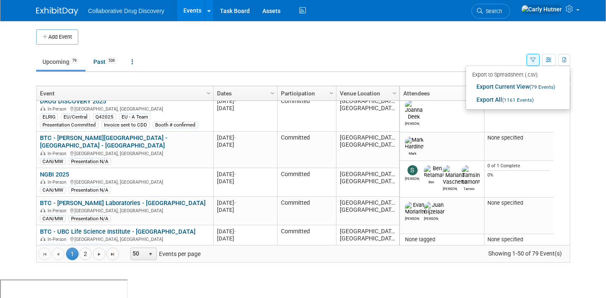 Image resolution: width=606 pixels, height=298 pixels. I want to click on span: Go to the previous page, so click(58, 254).